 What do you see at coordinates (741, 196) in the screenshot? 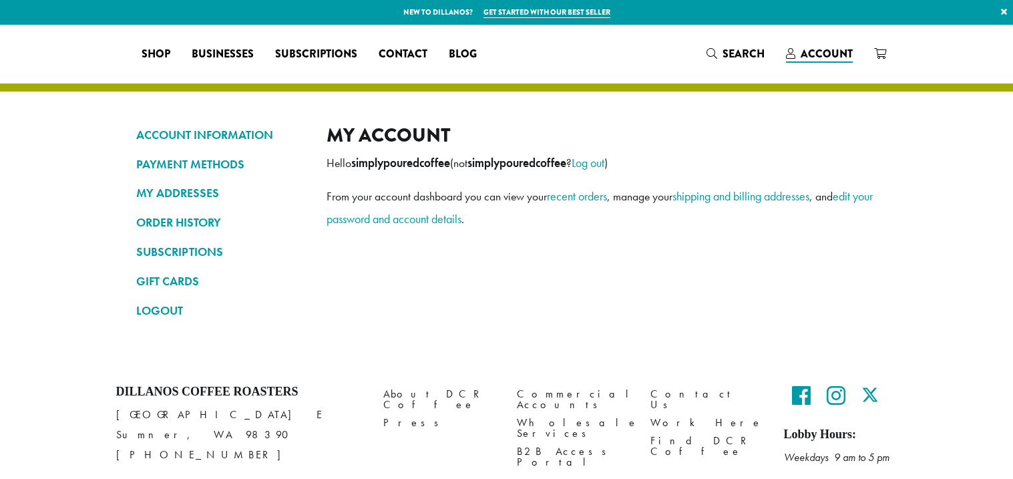
I see `a: shipping and billing addresses` at bounding box center [741, 196].